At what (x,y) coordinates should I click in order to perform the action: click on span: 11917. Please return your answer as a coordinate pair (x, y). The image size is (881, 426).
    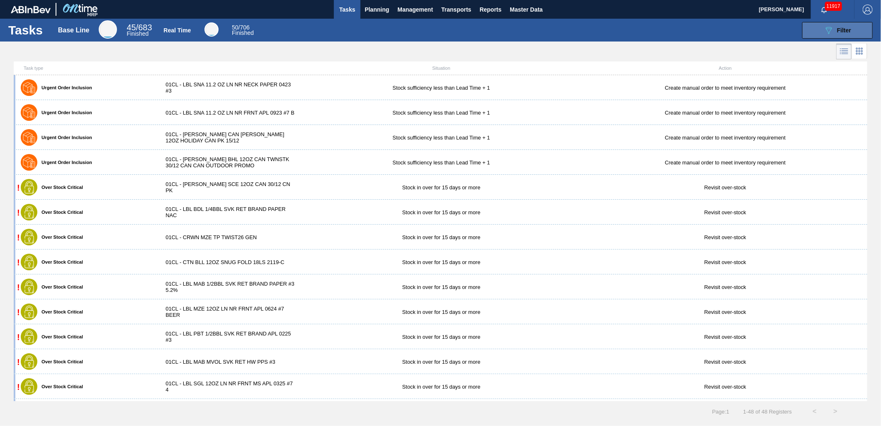
    Looking at the image, I should click on (833, 6).